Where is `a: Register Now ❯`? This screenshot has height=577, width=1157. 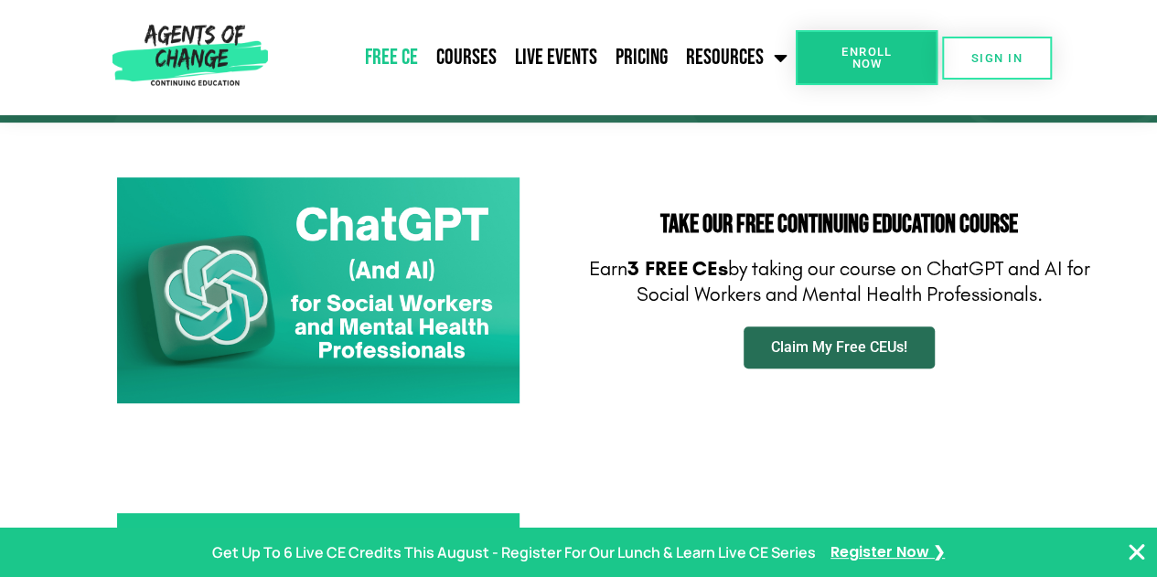
a: Register Now ❯ is located at coordinates (887, 552).